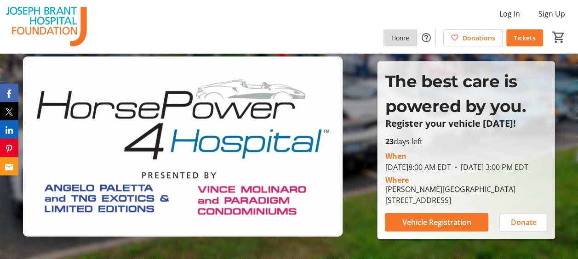  What do you see at coordinates (400, 38) in the screenshot?
I see `span: Home` at bounding box center [400, 38].